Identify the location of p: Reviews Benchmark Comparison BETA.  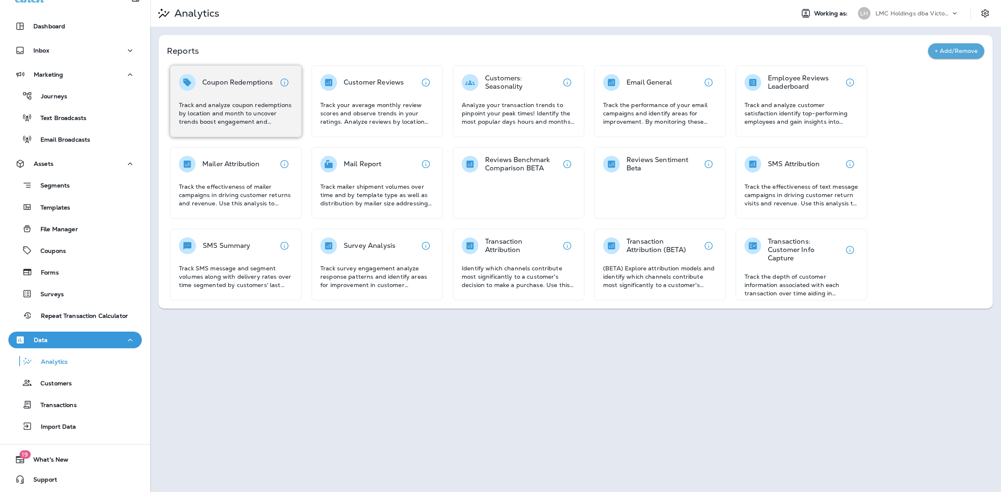
(522, 164).